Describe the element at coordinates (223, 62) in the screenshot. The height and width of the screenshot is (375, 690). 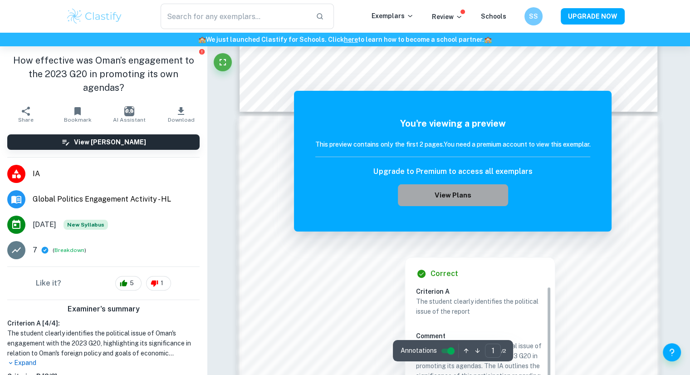
I see `button: Fullscreen` at that location.